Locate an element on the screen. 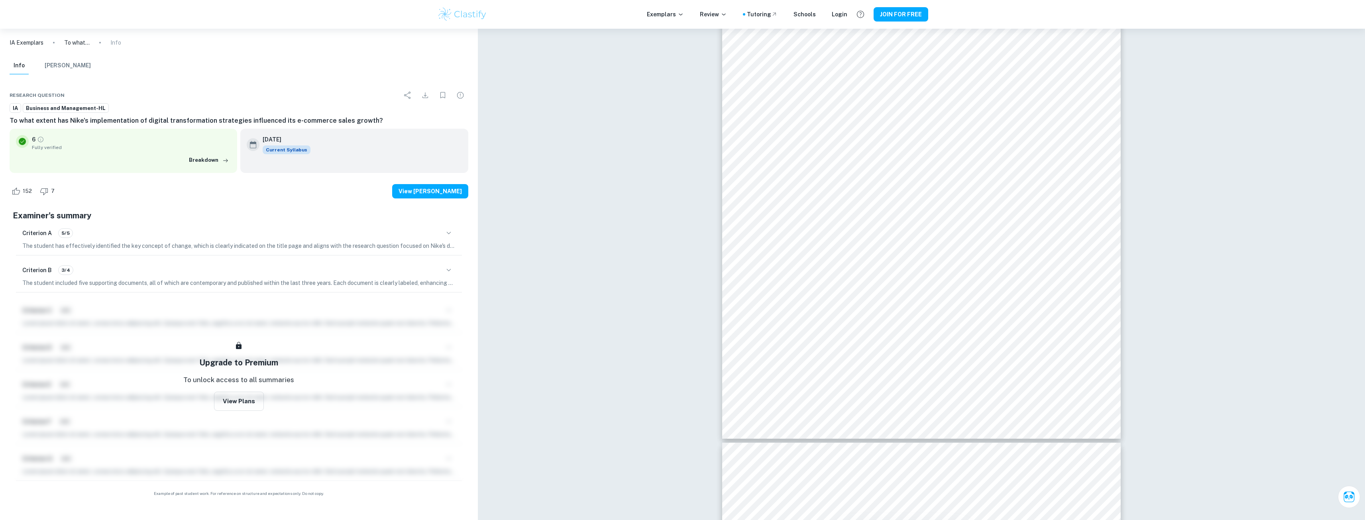 The height and width of the screenshot is (520, 1365). span: 3/4 is located at coordinates (66, 270).